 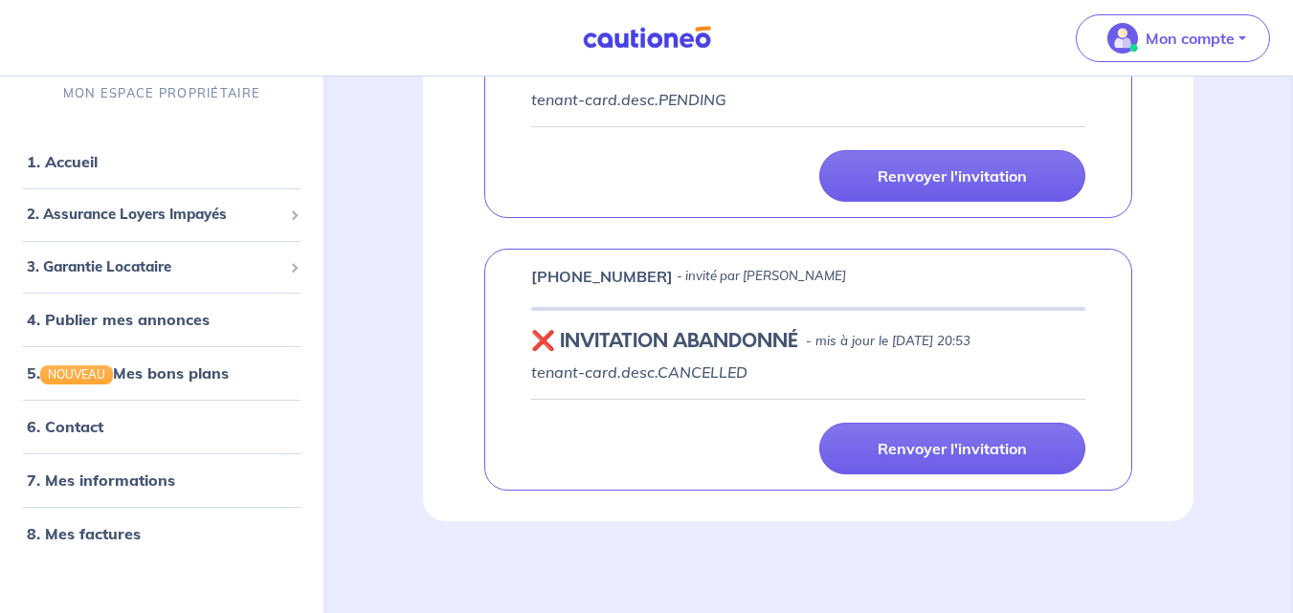 I want to click on span: 3. Garantie Locataire, so click(x=154, y=267).